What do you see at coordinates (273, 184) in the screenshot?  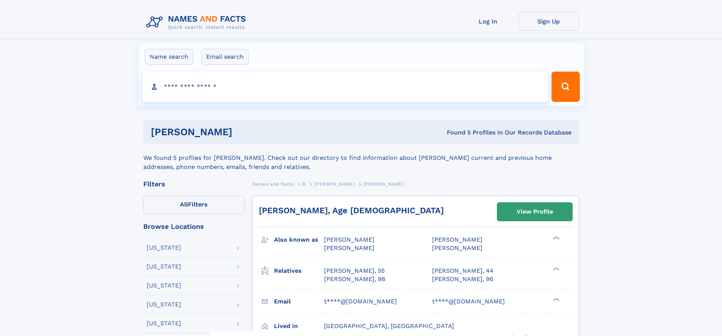 I see `a: Names and Facts` at bounding box center [273, 184].